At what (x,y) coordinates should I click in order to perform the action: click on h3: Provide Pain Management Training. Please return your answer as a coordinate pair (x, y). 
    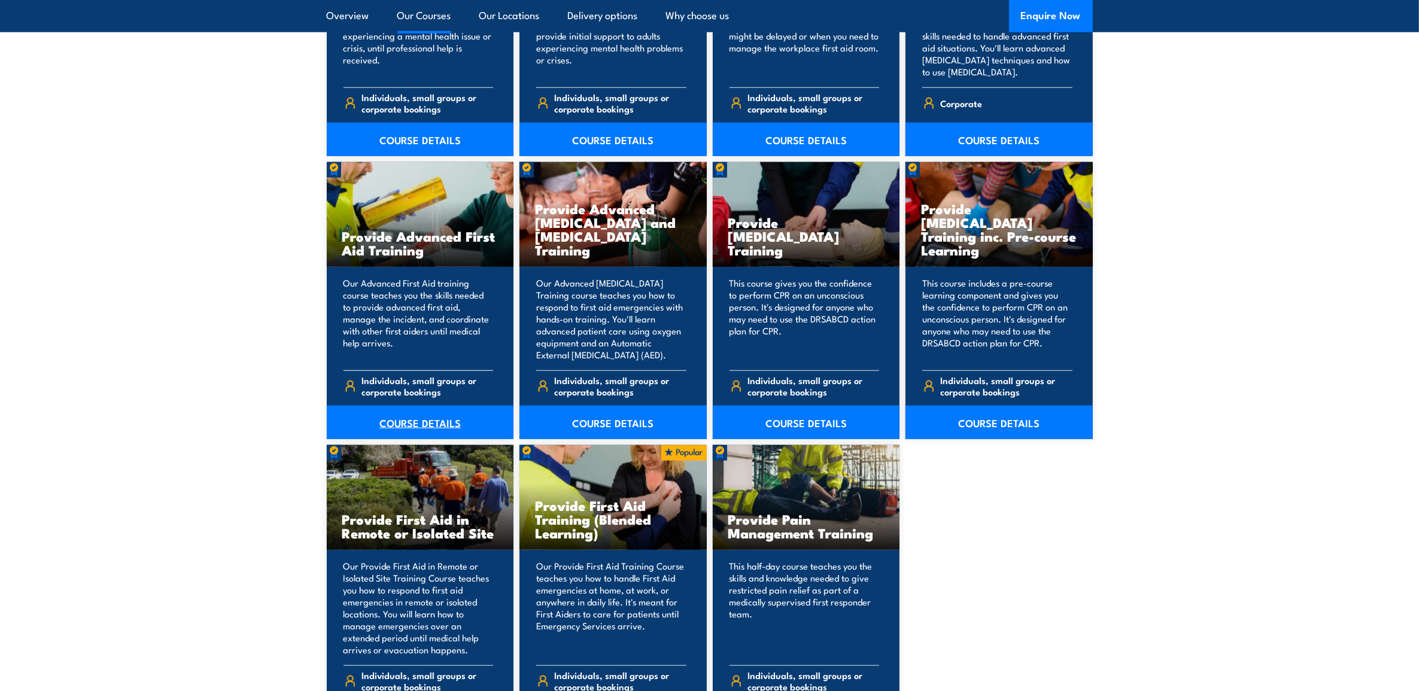
    Looking at the image, I should click on (806, 526).